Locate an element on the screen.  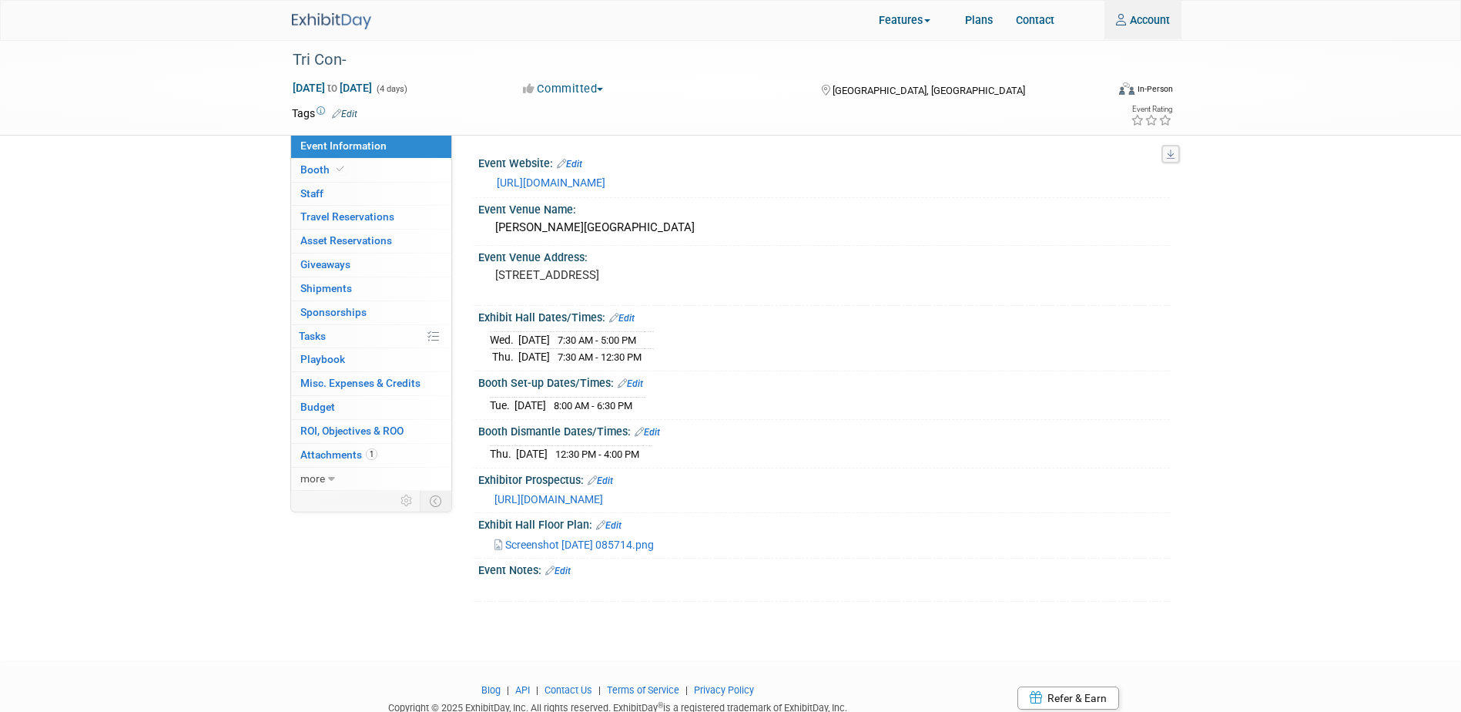
span: 12:30 PM - 4:00 PM is located at coordinates (597, 454).